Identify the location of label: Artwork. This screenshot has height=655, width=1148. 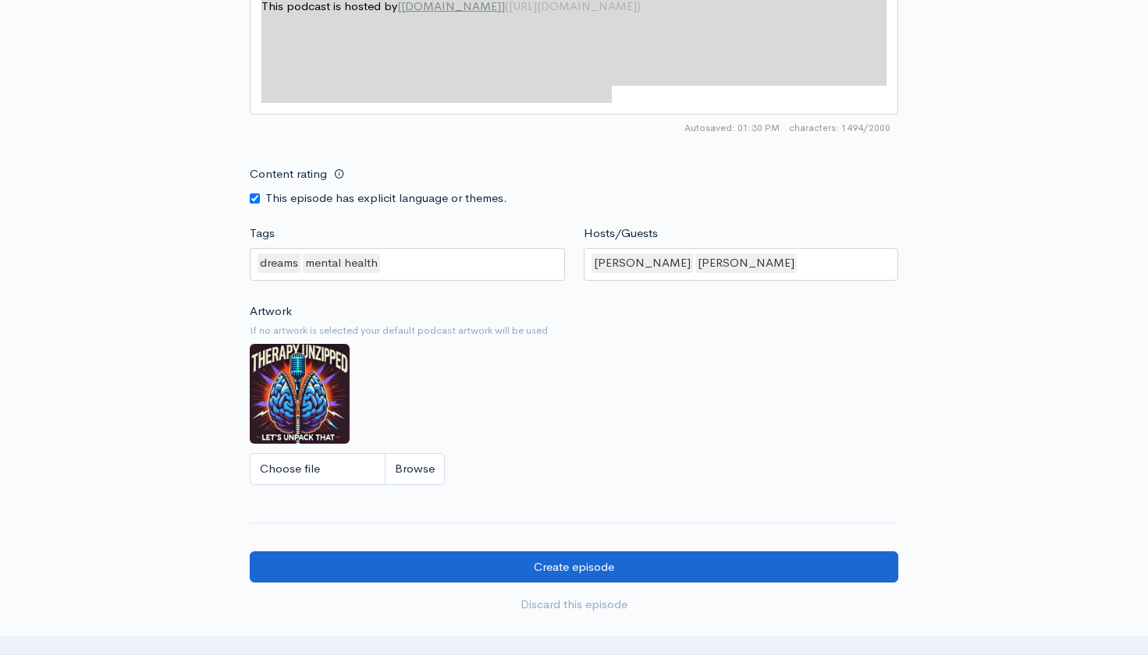
(271, 311).